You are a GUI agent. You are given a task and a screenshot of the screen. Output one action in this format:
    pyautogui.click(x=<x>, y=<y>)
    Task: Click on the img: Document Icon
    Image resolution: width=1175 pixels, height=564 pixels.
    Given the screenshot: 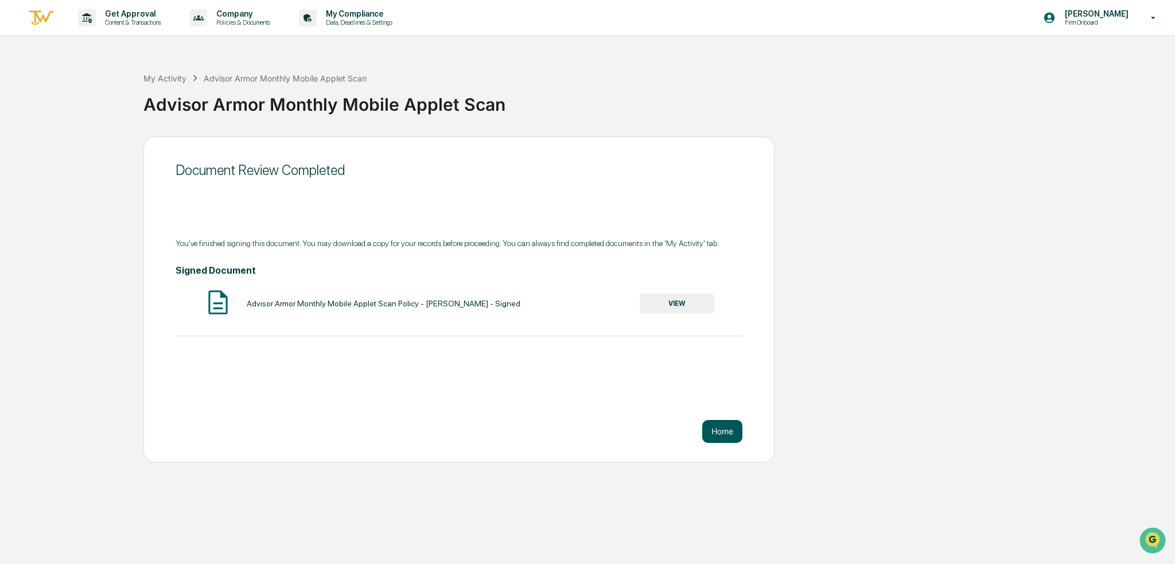 What is the action you would take?
    pyautogui.click(x=218, y=302)
    